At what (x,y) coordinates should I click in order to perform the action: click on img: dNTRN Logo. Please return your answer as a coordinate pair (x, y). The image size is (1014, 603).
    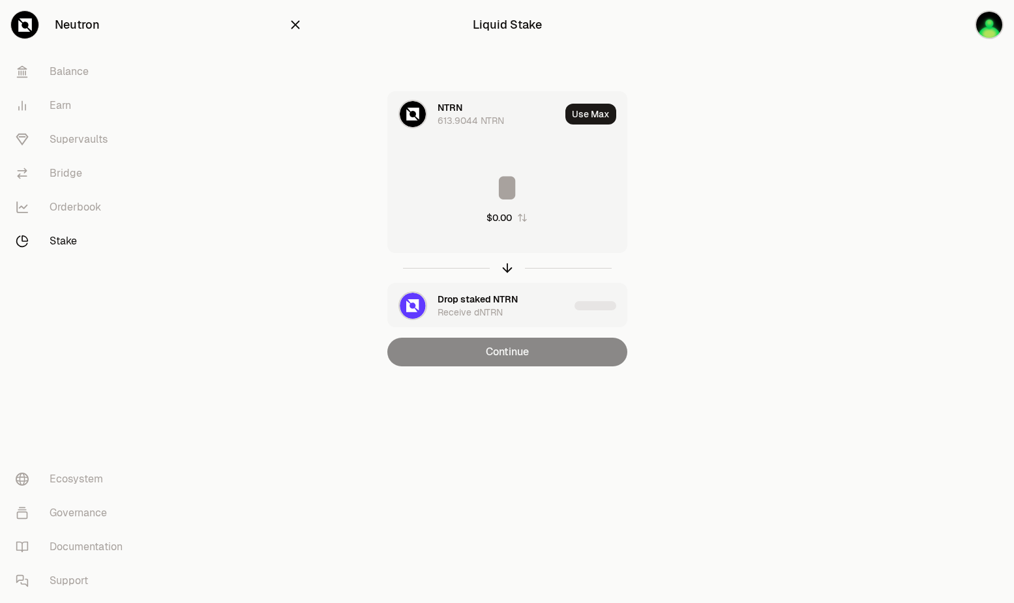
    Looking at the image, I should click on (413, 306).